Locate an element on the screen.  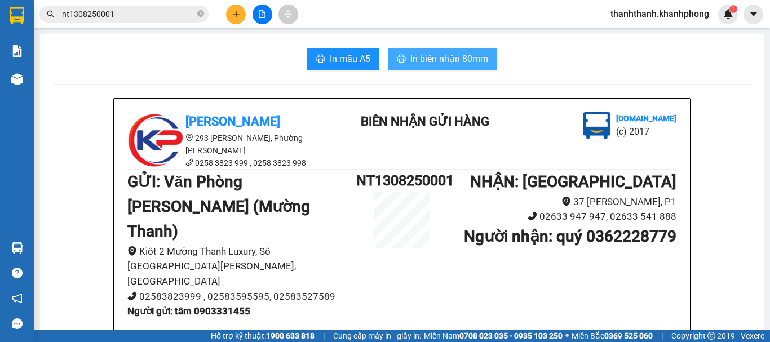
span: aim is located at coordinates (288, 14).